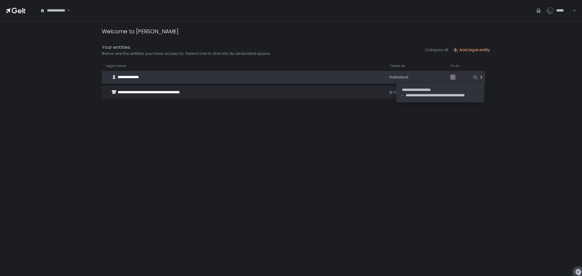  Describe the element at coordinates (436, 50) in the screenshot. I see `div: Collapse all` at that location.